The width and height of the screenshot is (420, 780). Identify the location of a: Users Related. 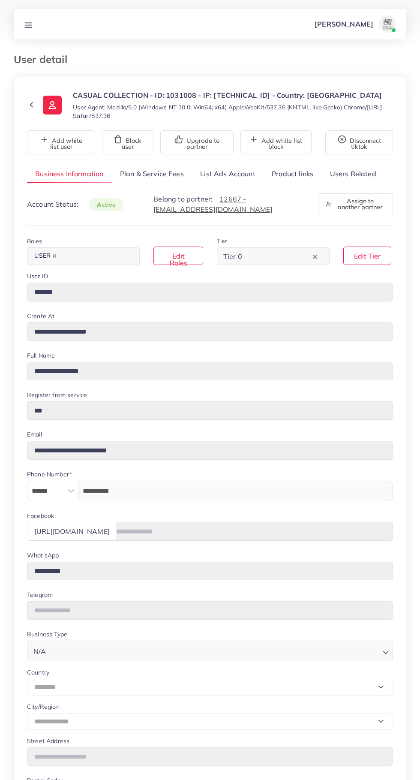
(353, 174).